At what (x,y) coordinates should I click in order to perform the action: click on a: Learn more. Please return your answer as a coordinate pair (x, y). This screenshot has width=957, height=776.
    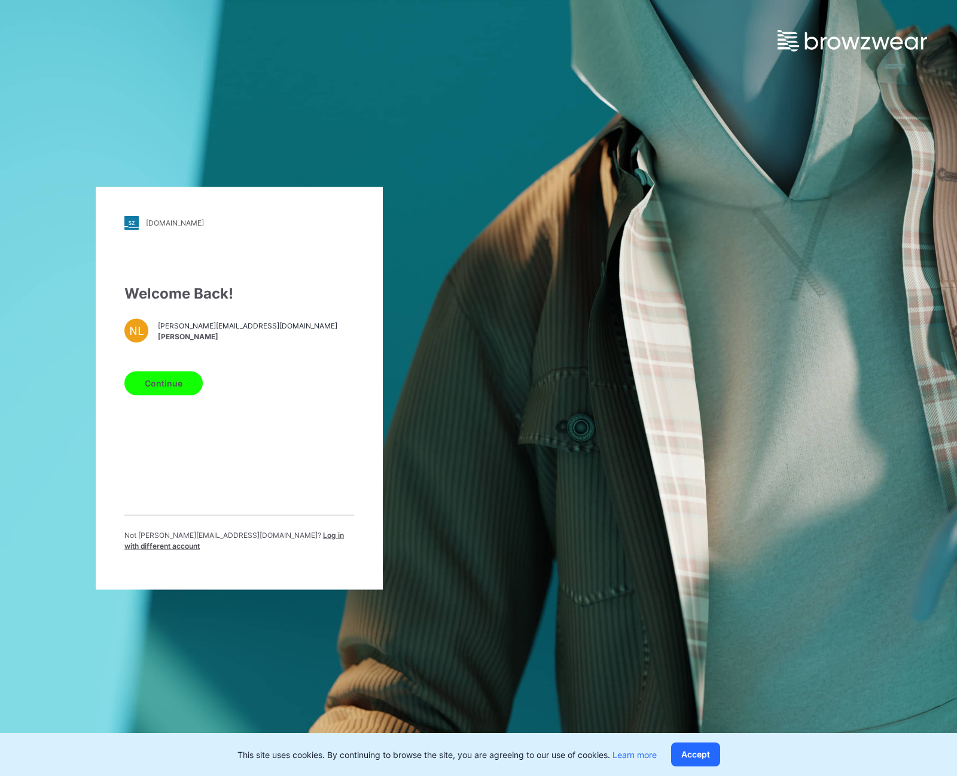
    Looking at the image, I should click on (635, 755).